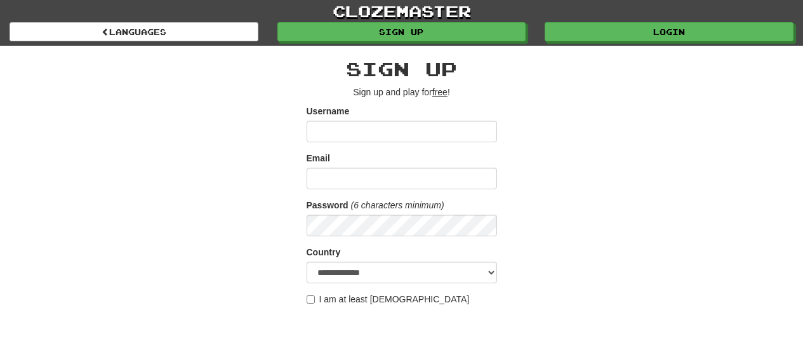 Image resolution: width=803 pixels, height=350 pixels. Describe the element at coordinates (402, 32) in the screenshot. I see `a: Sign up` at that location.